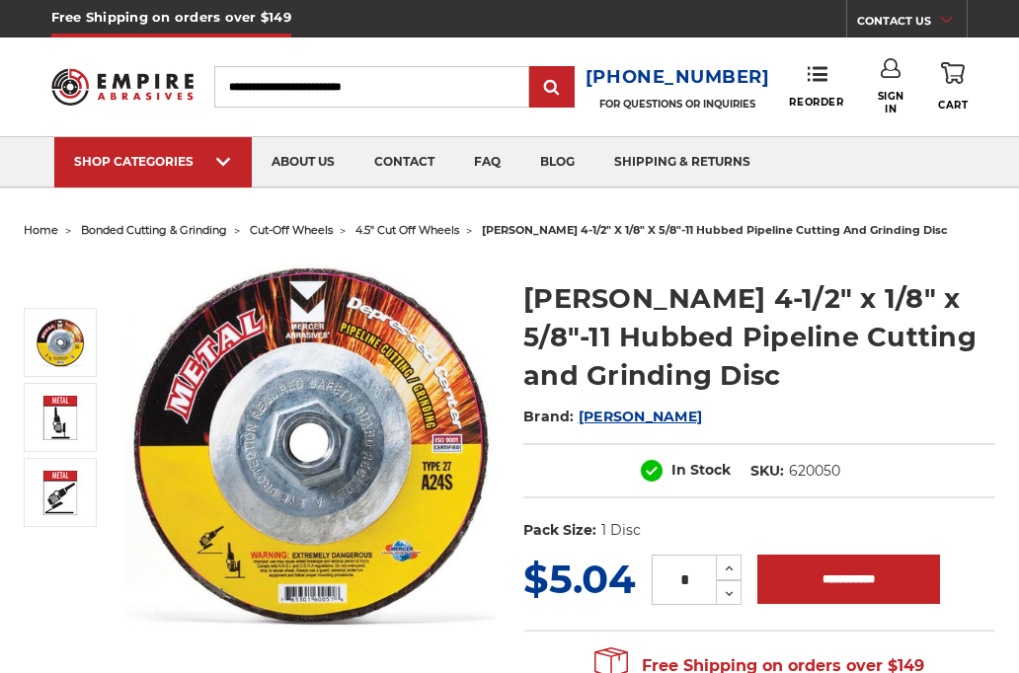  Describe the element at coordinates (890, 103) in the screenshot. I see `span: Sign In` at that location.